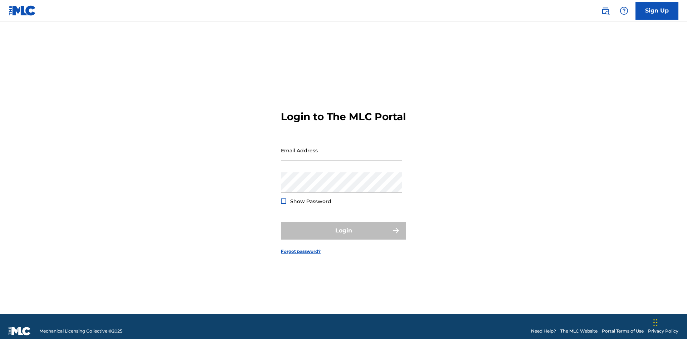  Describe the element at coordinates (663, 331) in the screenshot. I see `a: Privacy Policy` at that location.